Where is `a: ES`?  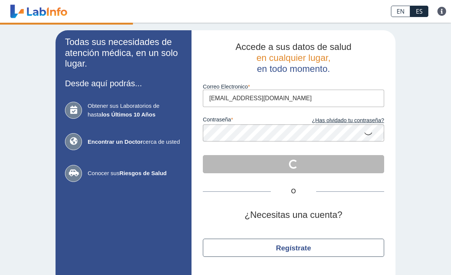
a: ES is located at coordinates (419, 11).